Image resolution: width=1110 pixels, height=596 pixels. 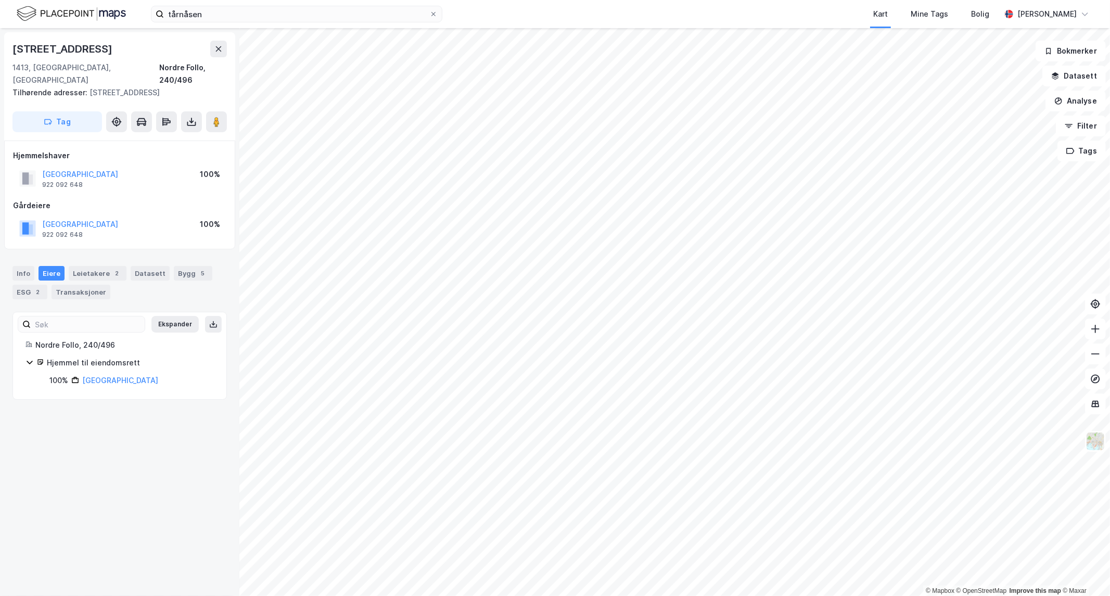 I want to click on div: Gårdeiere, so click(x=120, y=206).